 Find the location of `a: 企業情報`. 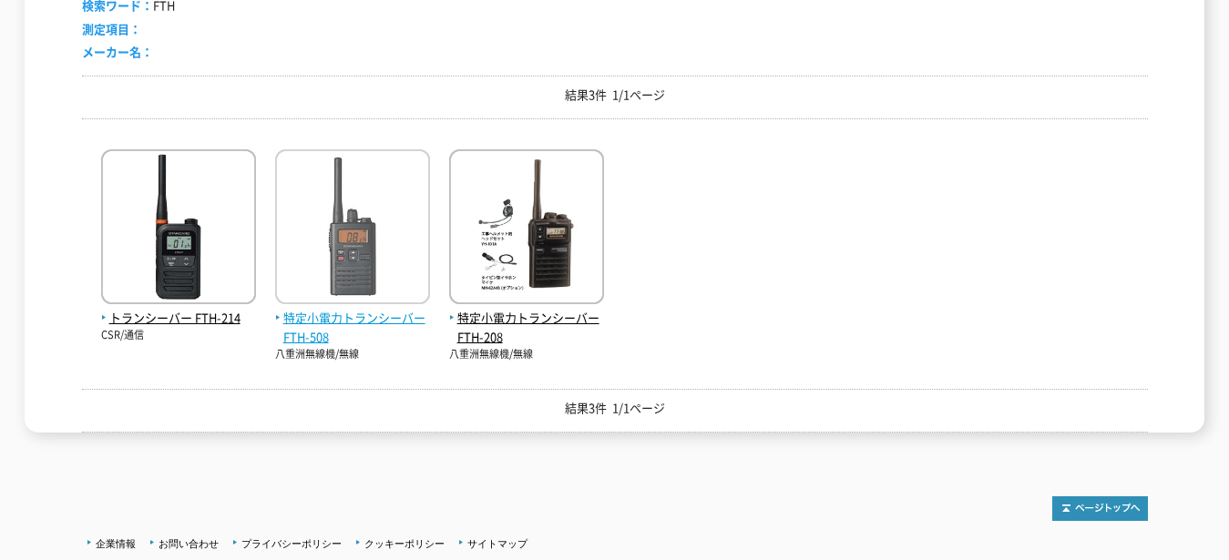

a: 企業情報 is located at coordinates (116, 544).